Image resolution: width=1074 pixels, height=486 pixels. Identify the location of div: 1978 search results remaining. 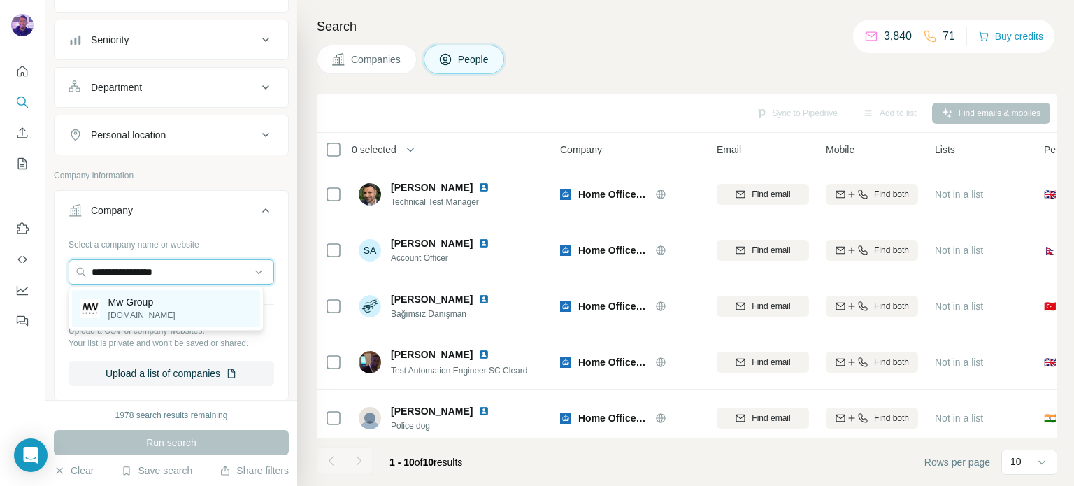
(171, 415).